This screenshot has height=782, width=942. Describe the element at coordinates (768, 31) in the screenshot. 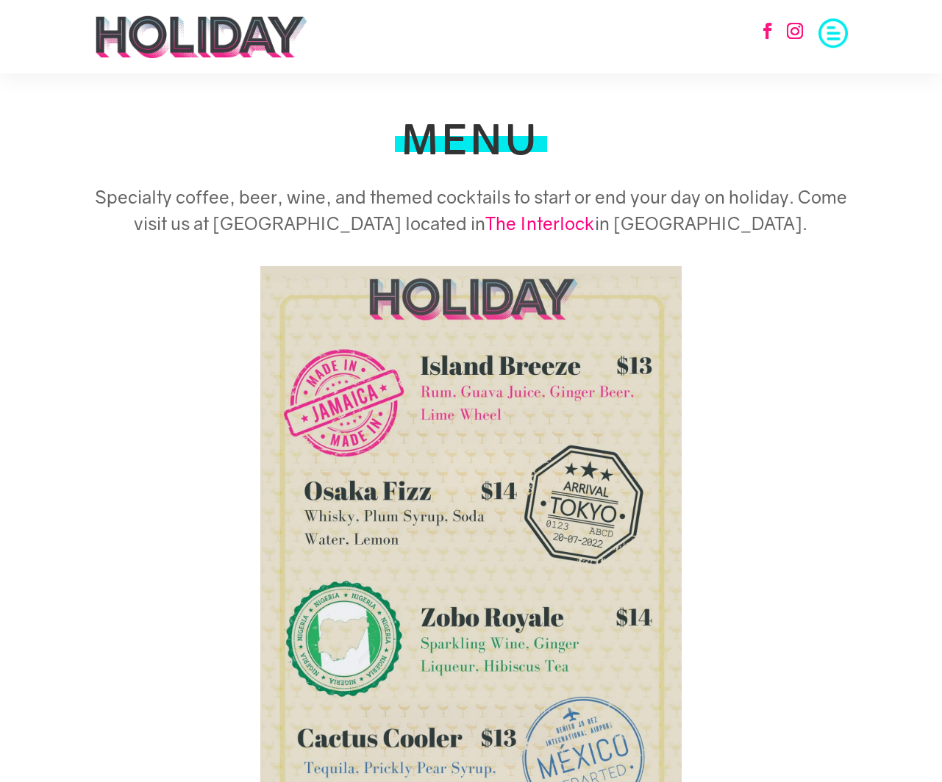

I see `a: Follow on Facebook` at that location.